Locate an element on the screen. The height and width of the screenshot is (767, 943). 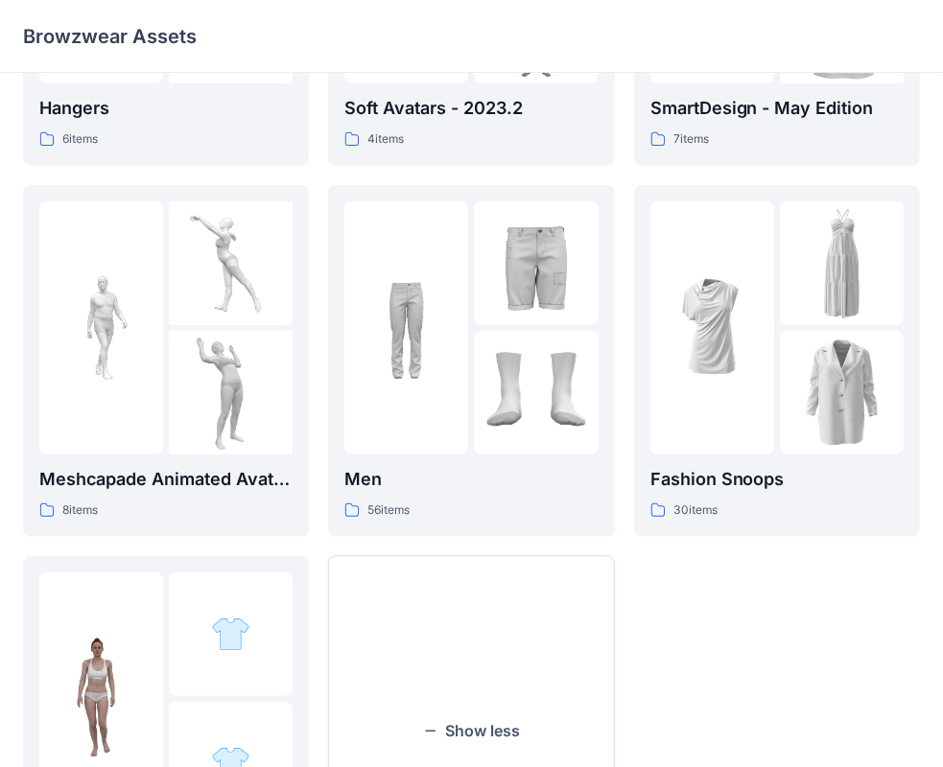
p: Men is located at coordinates (471, 480).